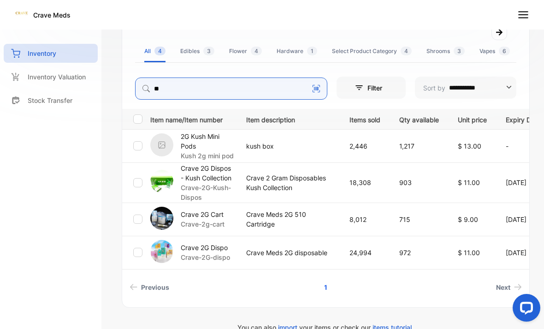 This screenshot has height=329, width=544. I want to click on a: Inventory, so click(51, 53).